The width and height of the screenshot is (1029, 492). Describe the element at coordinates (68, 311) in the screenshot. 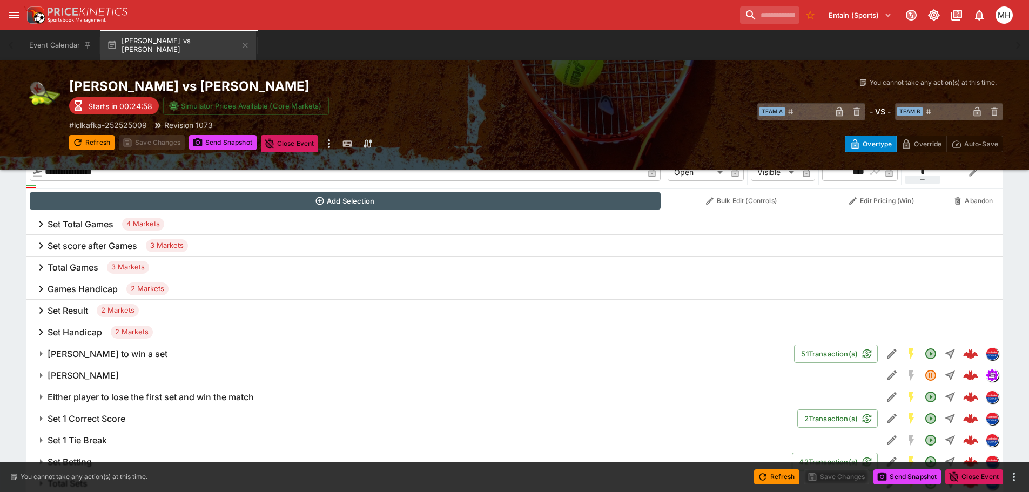

I see `h6: Set Result` at that location.